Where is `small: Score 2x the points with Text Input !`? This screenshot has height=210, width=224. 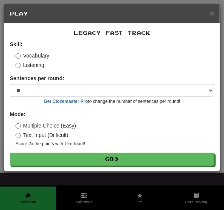 small: Score 2x the points with Text Input ! is located at coordinates (115, 144).